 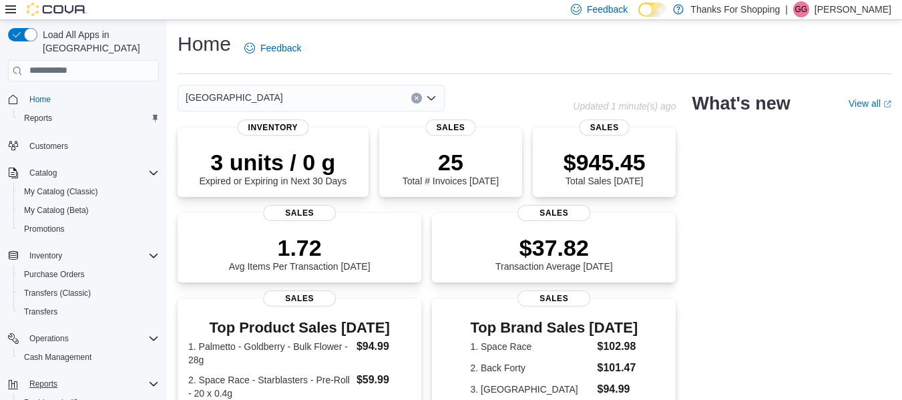 I want to click on a: Transfers, so click(x=41, y=312).